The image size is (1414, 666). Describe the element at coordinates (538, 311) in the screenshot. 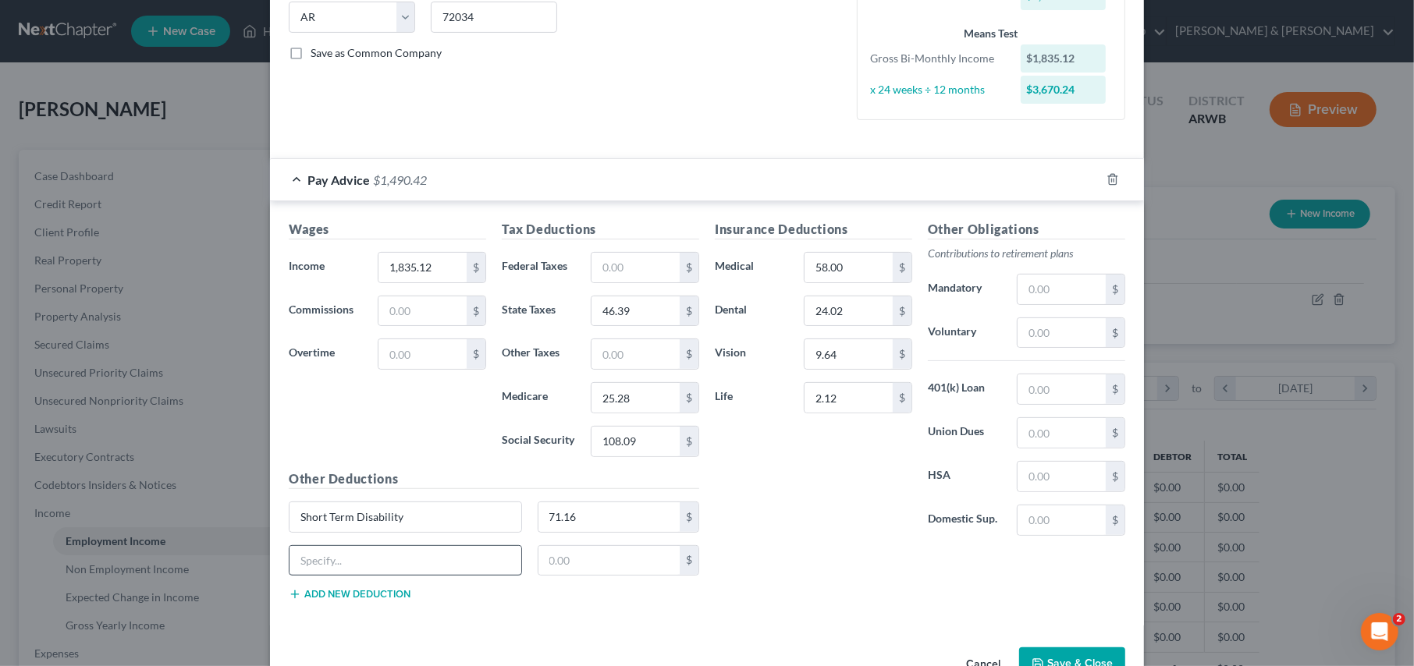

I see `label: State Taxes` at that location.